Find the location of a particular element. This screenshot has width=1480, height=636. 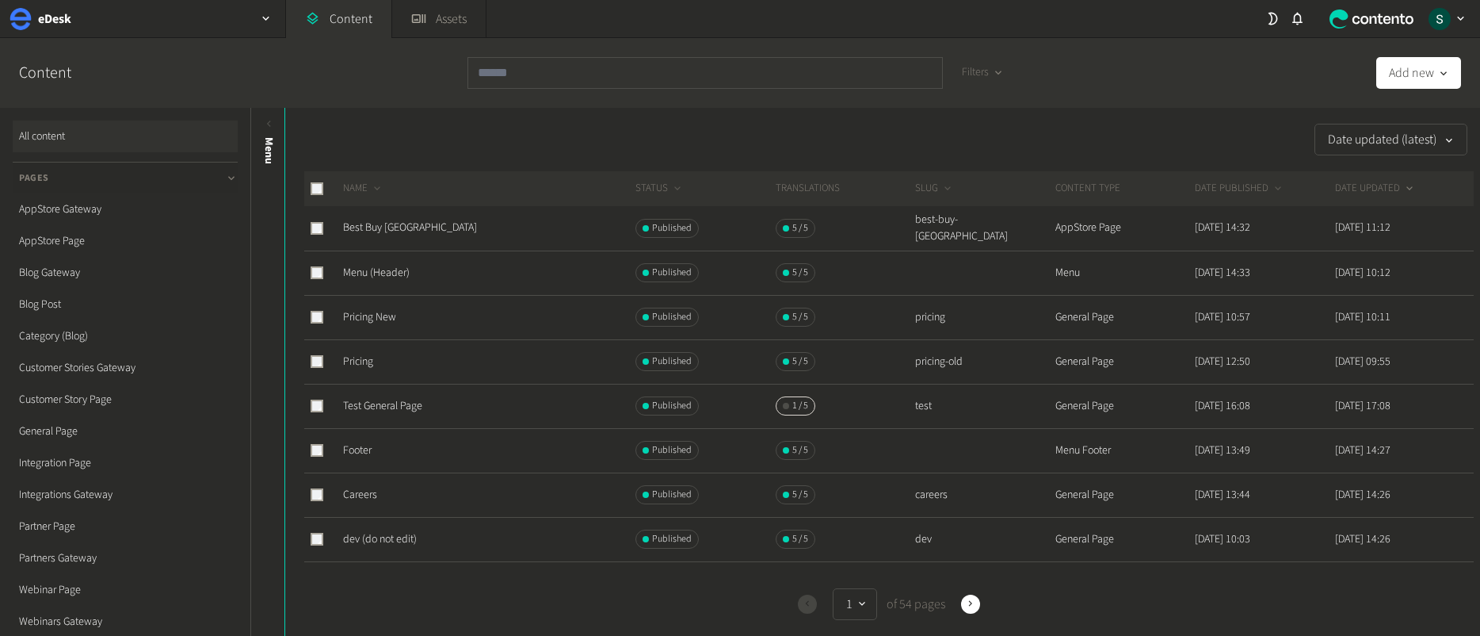

a: Customer Story Page is located at coordinates (125, 399).